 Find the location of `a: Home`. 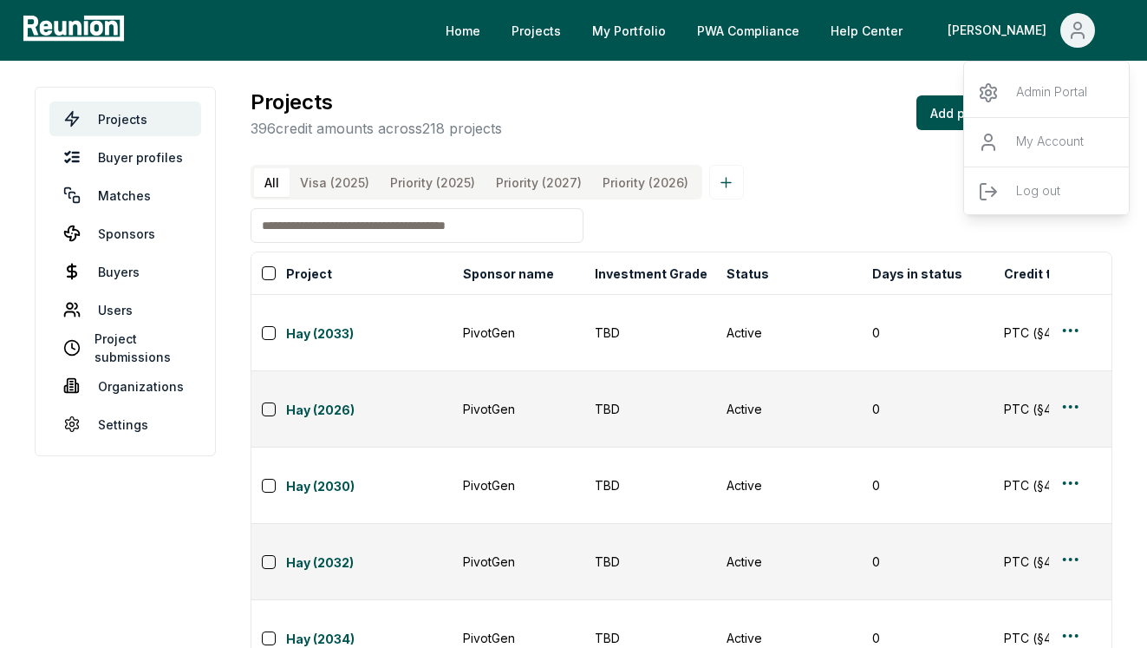

a: Home is located at coordinates (463, 30).